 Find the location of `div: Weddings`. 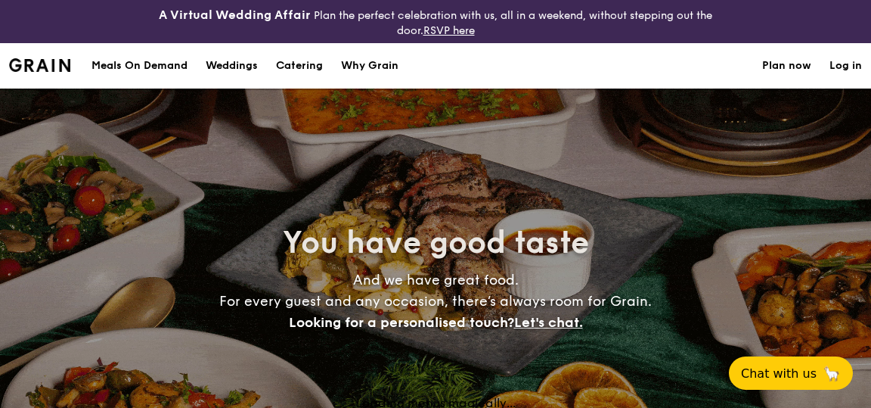

div: Weddings is located at coordinates (231, 66).